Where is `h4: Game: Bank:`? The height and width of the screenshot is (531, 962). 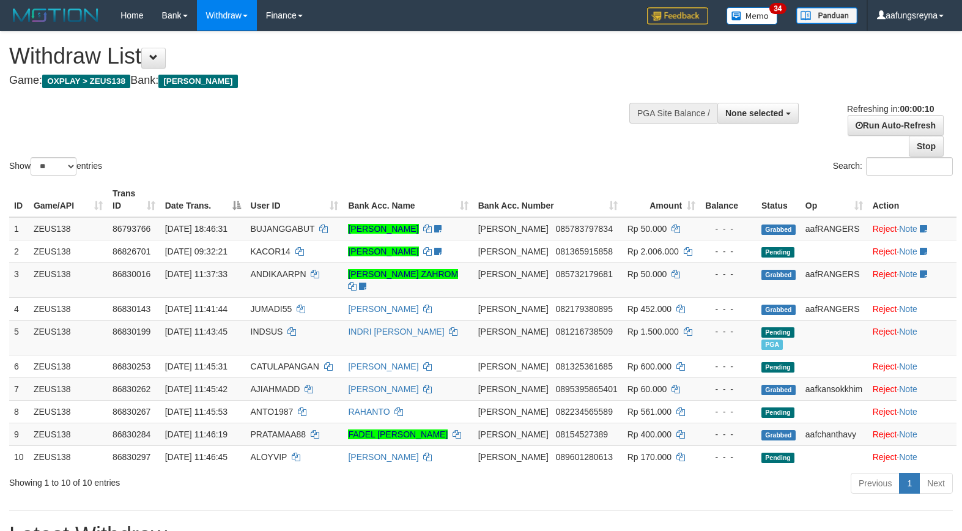 h4: Game: Bank: is located at coordinates (319, 81).